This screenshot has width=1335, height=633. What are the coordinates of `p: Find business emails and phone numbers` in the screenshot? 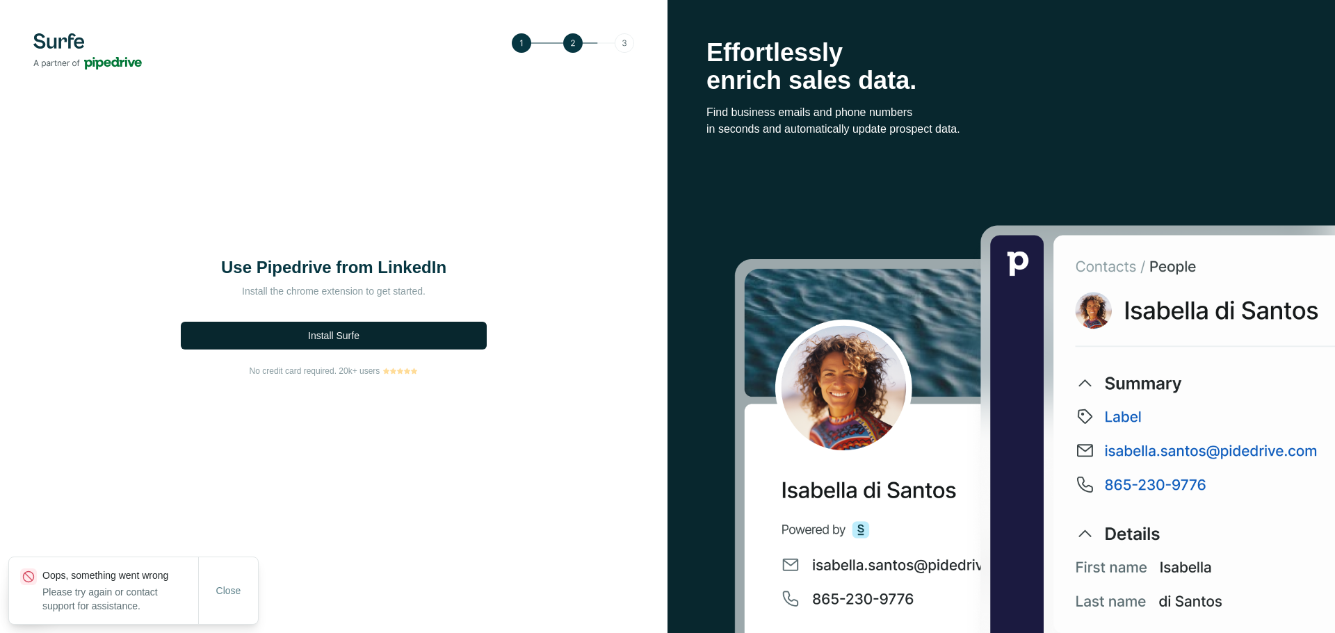 It's located at (1001, 113).